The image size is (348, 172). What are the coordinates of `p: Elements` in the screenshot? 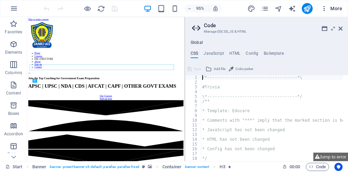 It's located at (14, 52).